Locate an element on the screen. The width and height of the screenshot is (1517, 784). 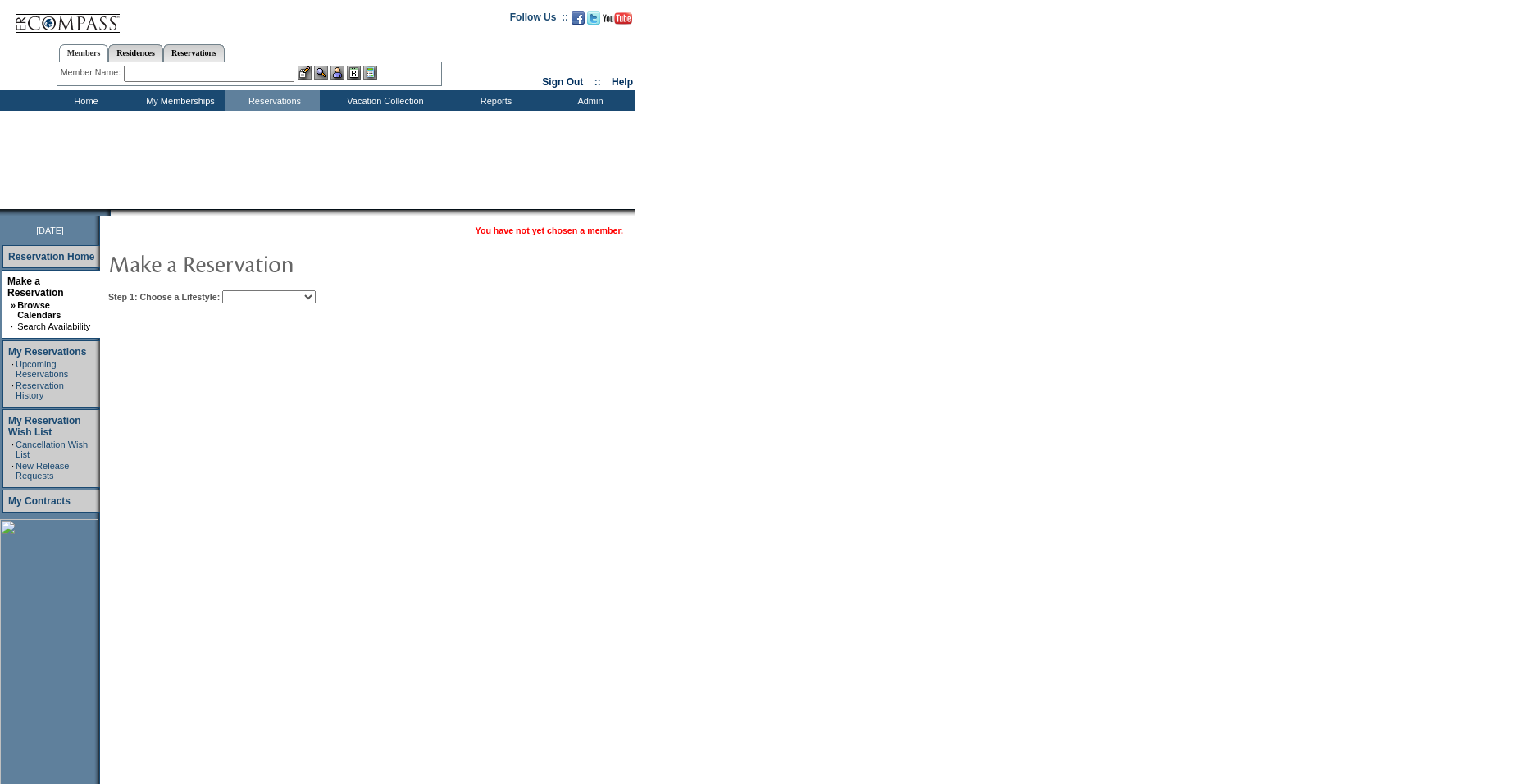
td: Reports is located at coordinates (493, 100).